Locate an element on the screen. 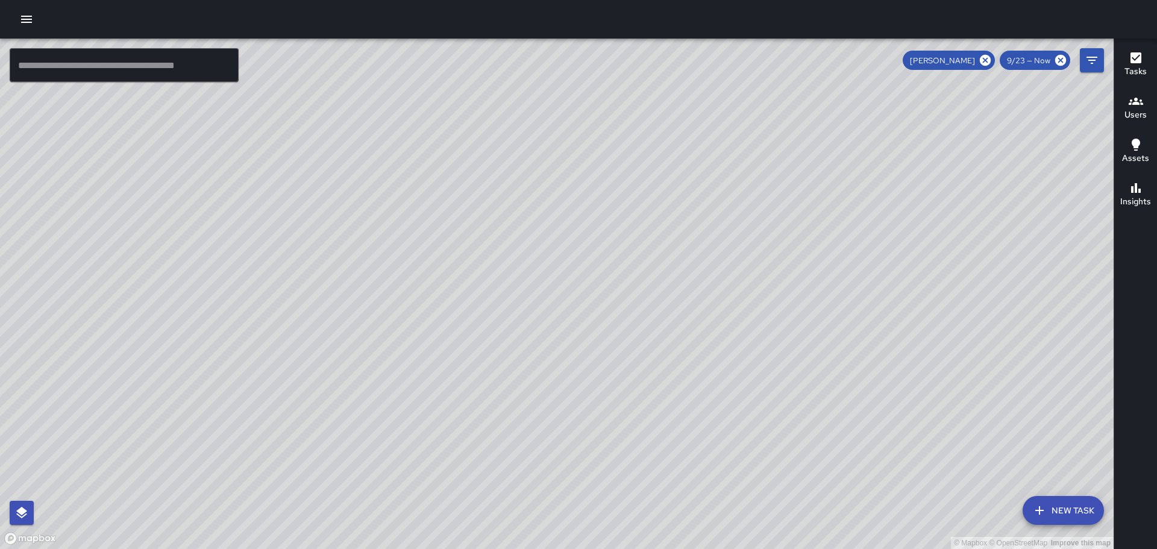 The image size is (1157, 549). h6: Tasks is located at coordinates (1136, 72).